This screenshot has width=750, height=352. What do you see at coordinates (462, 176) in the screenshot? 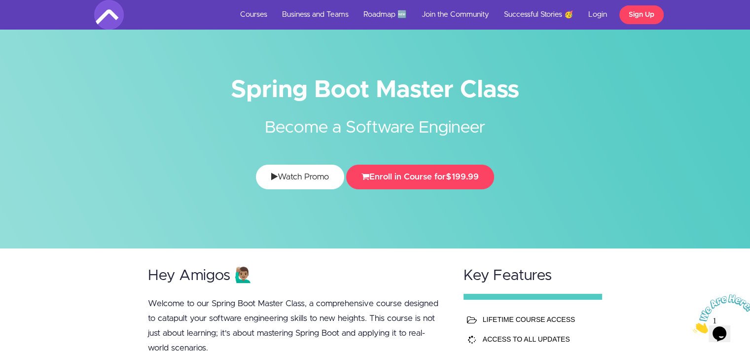
I see `span: $199.99` at bounding box center [462, 176].